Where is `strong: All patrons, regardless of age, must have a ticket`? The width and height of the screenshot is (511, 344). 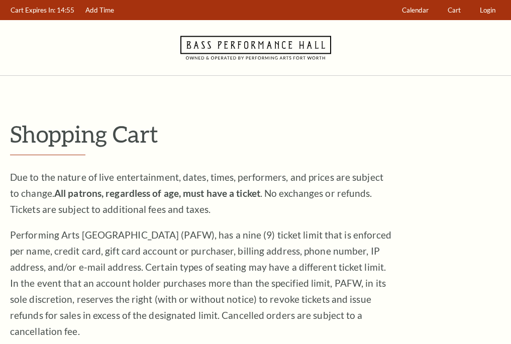 strong: All patrons, regardless of age, must have a ticket is located at coordinates (157, 193).